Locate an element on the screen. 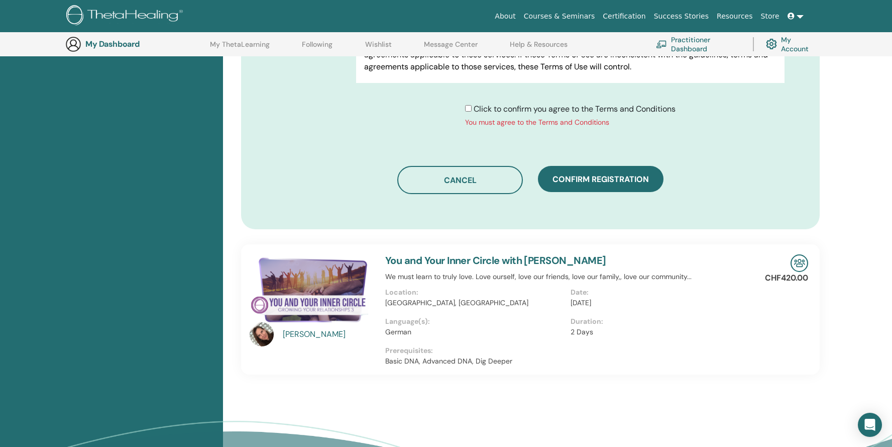 The image size is (892, 447). p: 2 Days is located at coordinates (660, 332).